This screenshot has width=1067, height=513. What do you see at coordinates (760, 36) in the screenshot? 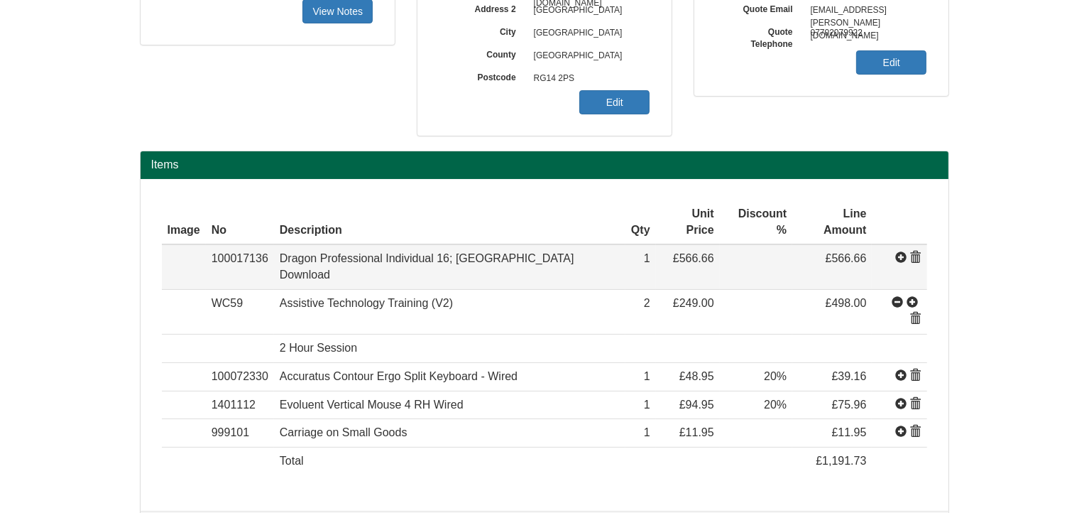
I see `label: Quote Telephone` at bounding box center [760, 36].